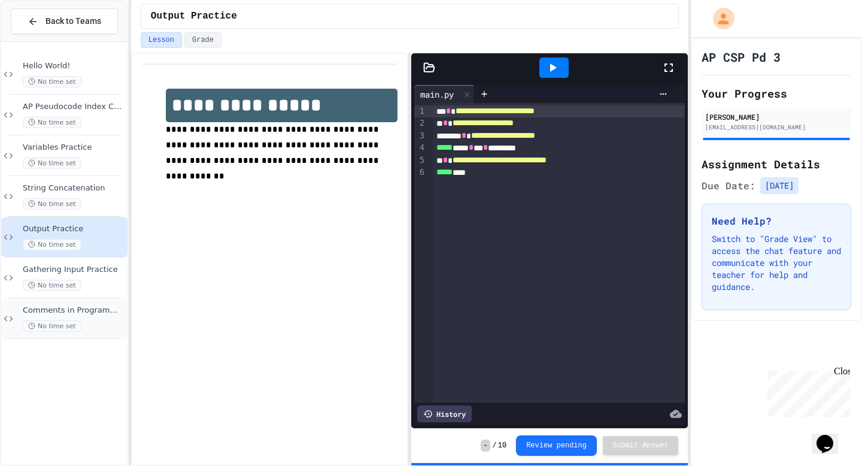 This screenshot has height=466, width=862. Describe the element at coordinates (74, 188) in the screenshot. I see `span: String Concatenation` at that location.